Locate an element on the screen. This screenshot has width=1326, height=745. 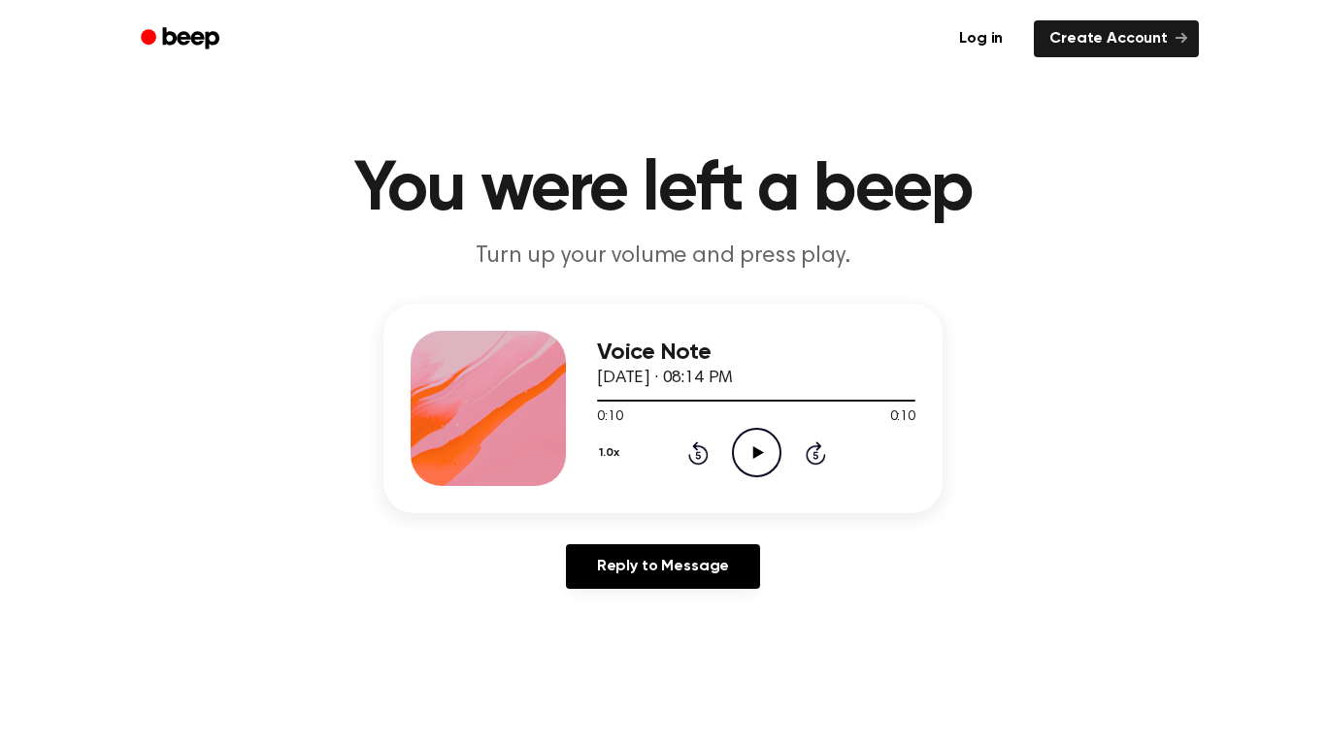
a: Beep is located at coordinates (182, 39).